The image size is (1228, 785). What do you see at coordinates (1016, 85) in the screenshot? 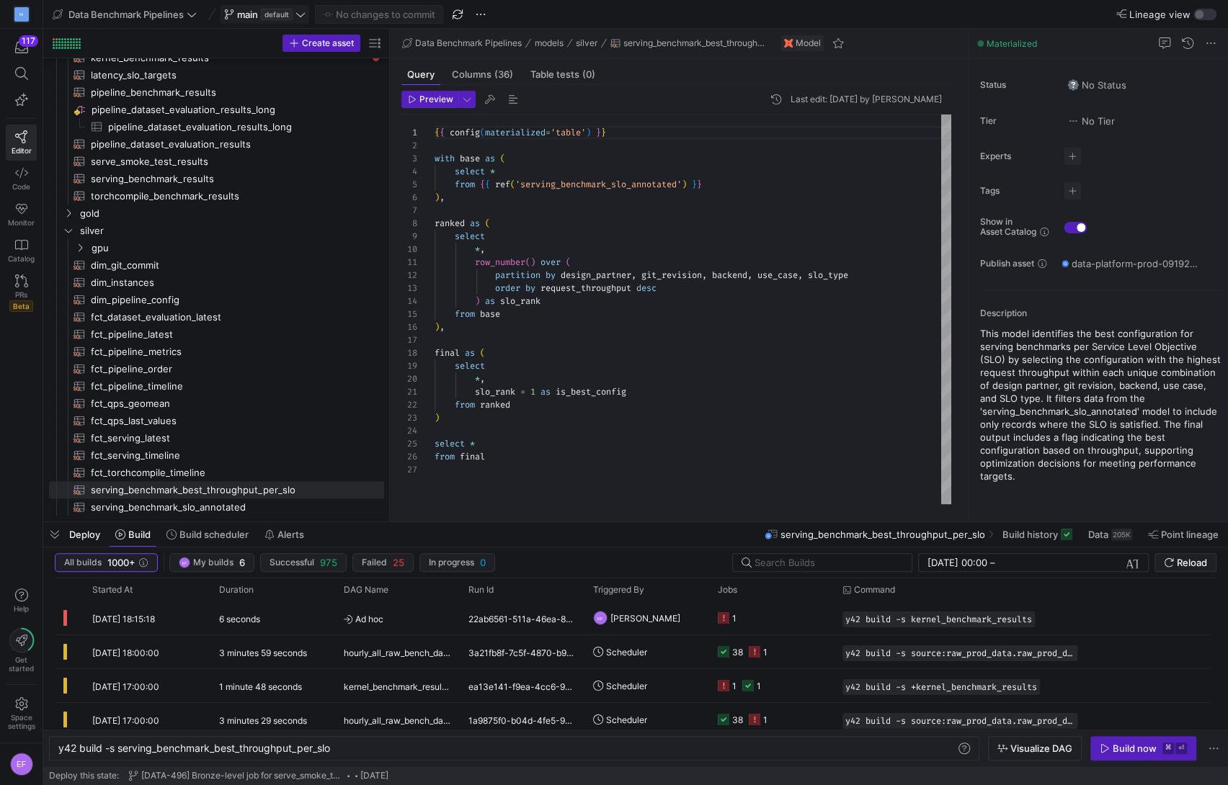
I see `span: Status` at bounding box center [1016, 85].